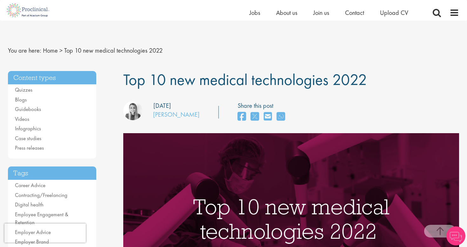  What do you see at coordinates (42, 219) in the screenshot?
I see `a: Employee Engagement & Retention` at bounding box center [42, 219].